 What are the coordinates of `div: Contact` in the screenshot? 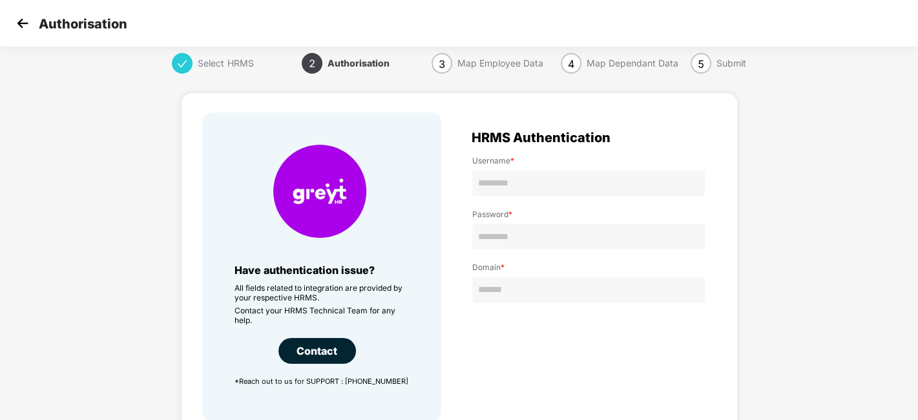 It's located at (317, 351).